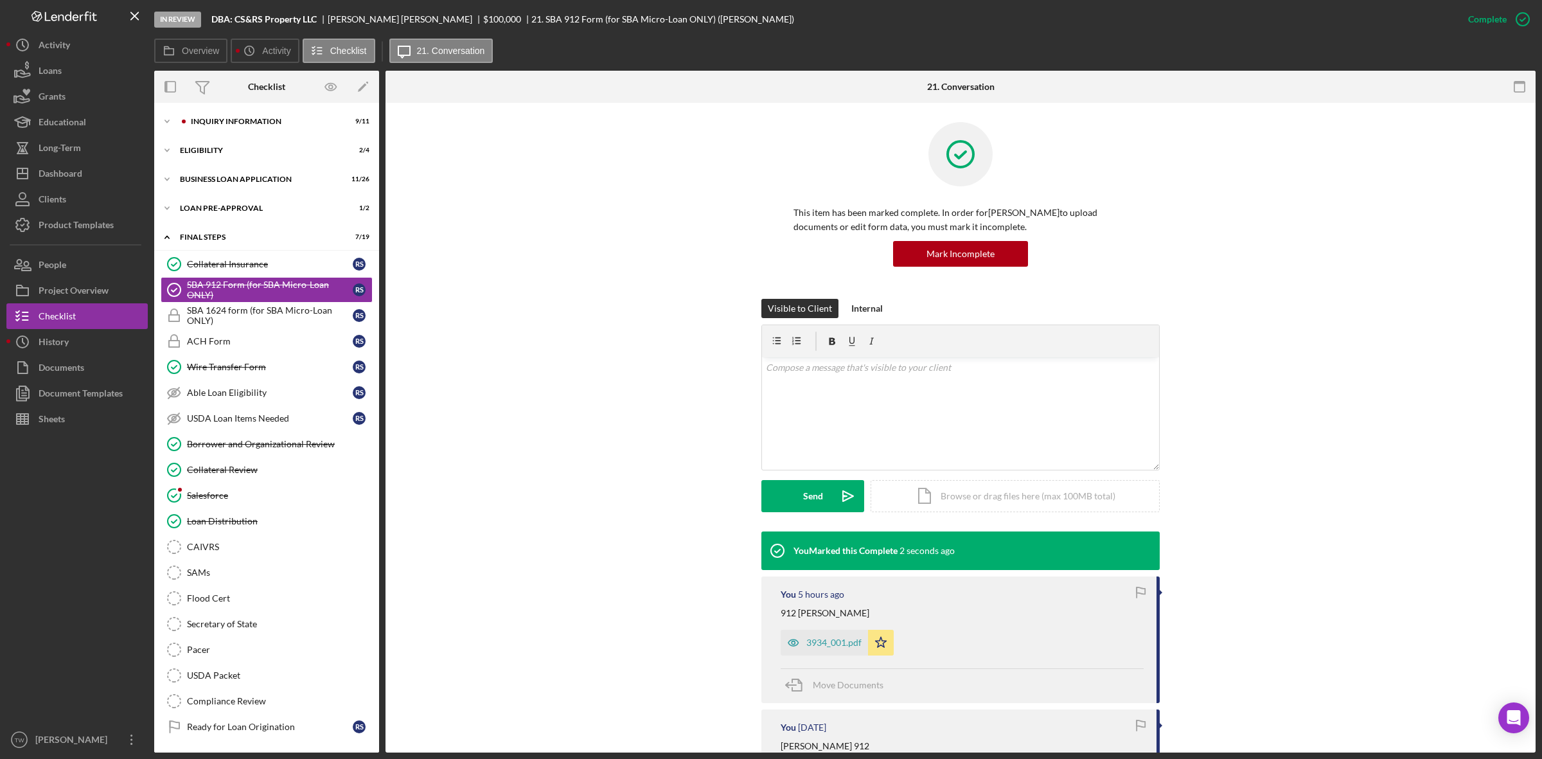  What do you see at coordinates (267, 418) in the screenshot?
I see `a: USDA Loan Items NeededRS` at bounding box center [267, 418].